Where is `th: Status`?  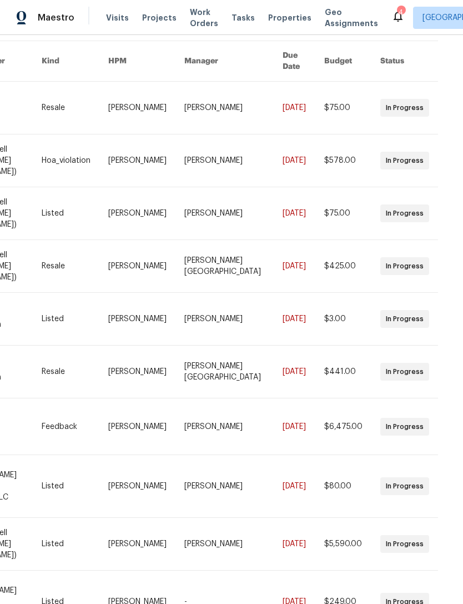 th: Status is located at coordinates (405, 61).